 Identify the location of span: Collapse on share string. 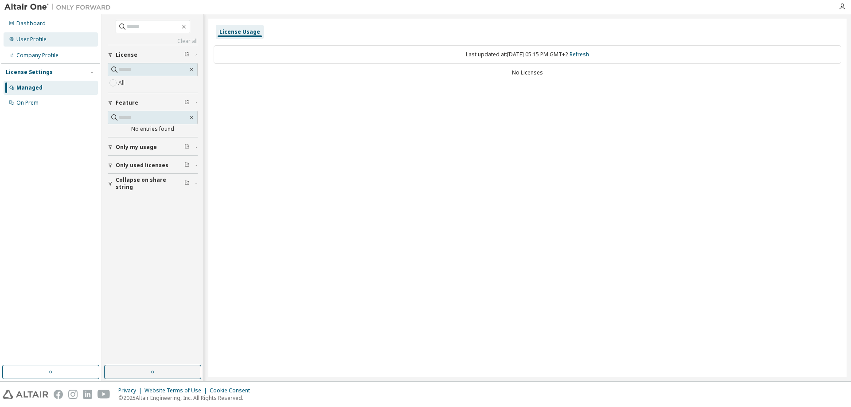
(150, 184).